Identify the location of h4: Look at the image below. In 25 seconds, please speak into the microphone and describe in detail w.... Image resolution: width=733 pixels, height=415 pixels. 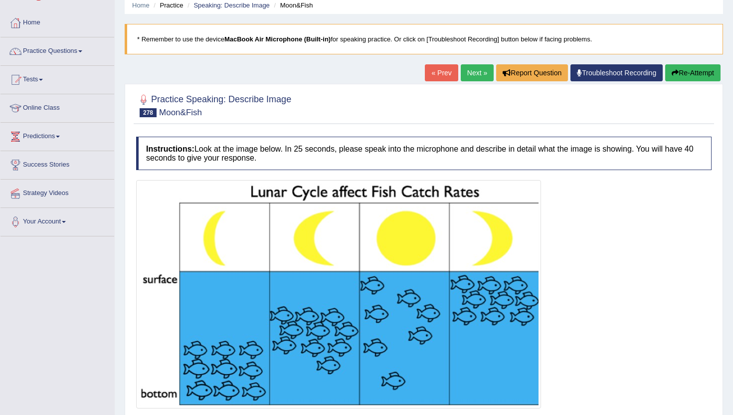
(424, 153).